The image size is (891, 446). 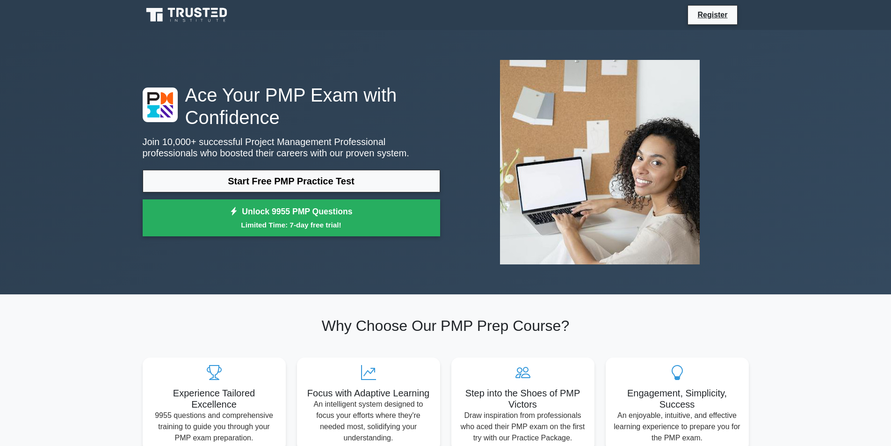 I want to click on a: Unlock 9955 PMP QuestionsLimited Time: 7-day free trial!, so click(x=291, y=218).